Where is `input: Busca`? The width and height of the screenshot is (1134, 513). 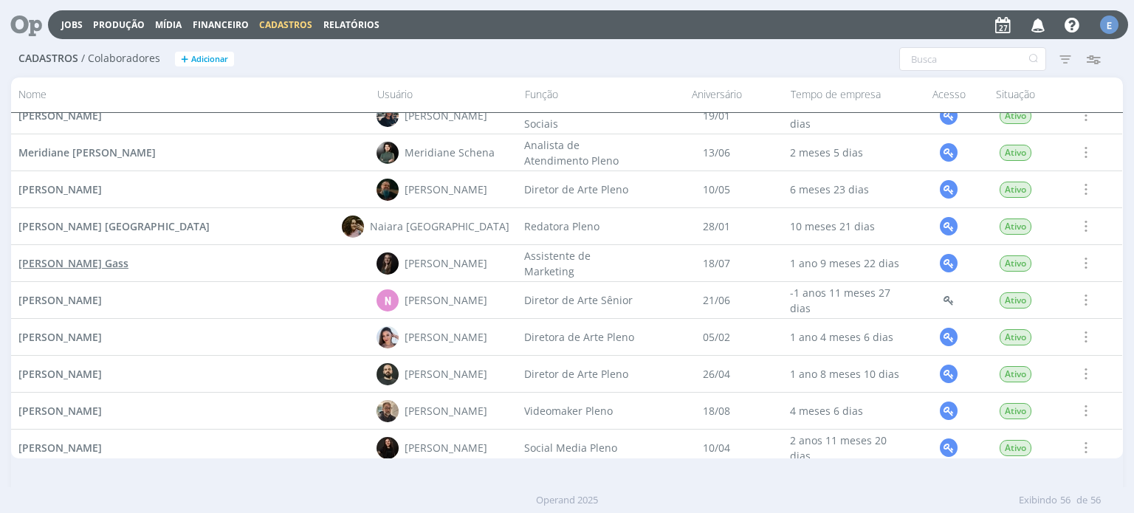 input: Busca is located at coordinates (973, 59).